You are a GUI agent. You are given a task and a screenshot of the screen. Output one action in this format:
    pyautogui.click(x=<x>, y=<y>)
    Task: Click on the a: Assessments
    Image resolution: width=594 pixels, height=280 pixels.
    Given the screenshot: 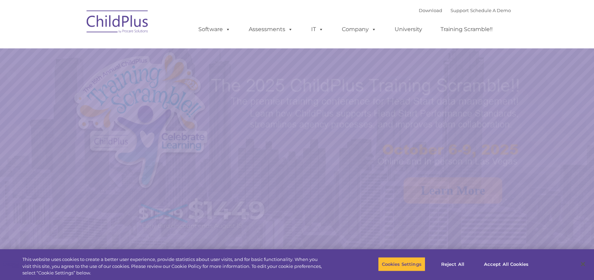 What is the action you would take?
    pyautogui.click(x=271, y=29)
    